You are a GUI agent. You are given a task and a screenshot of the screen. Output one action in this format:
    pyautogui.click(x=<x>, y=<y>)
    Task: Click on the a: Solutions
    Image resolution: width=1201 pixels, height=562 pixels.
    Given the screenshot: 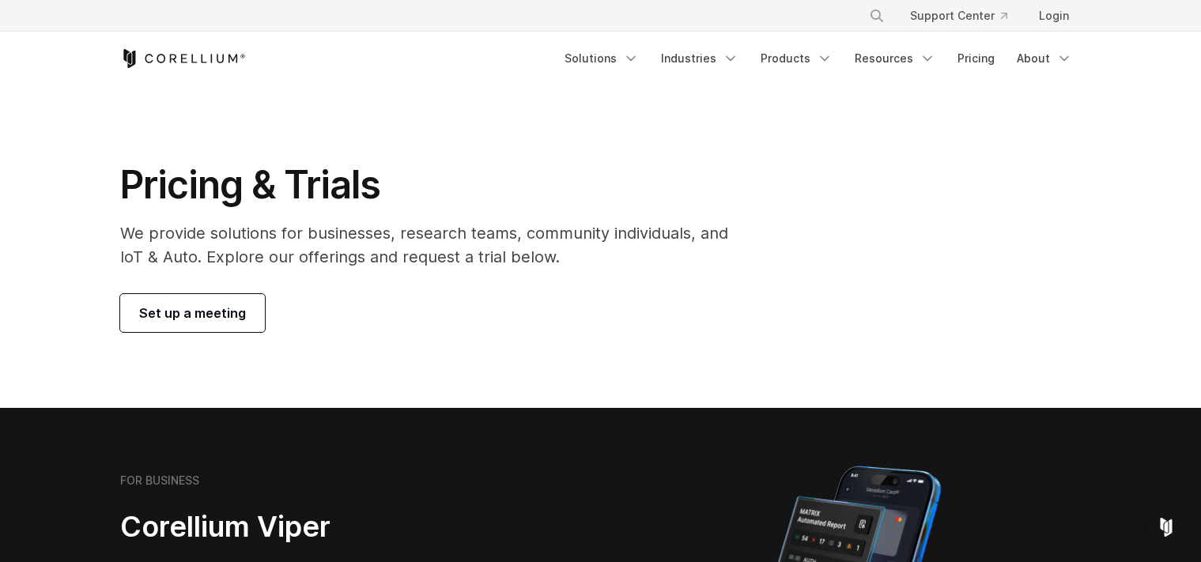 What is the action you would take?
    pyautogui.click(x=602, y=59)
    